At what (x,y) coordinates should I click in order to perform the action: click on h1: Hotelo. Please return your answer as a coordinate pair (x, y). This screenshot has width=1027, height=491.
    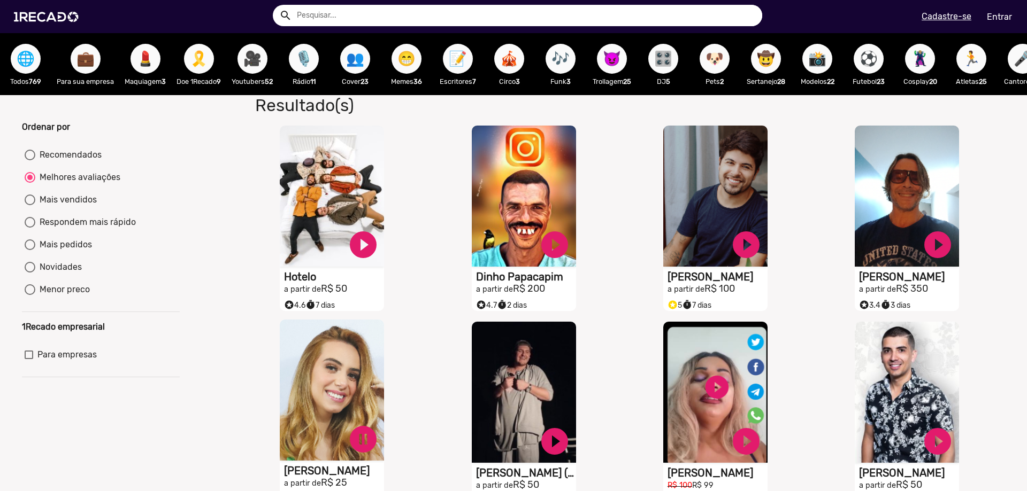
    Looking at the image, I should click on (334, 277).